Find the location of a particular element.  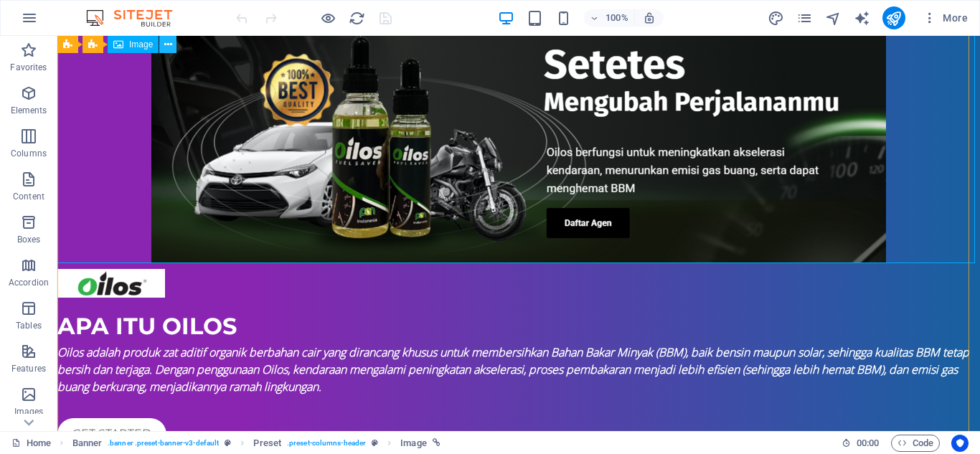

button: More is located at coordinates (945, 18).